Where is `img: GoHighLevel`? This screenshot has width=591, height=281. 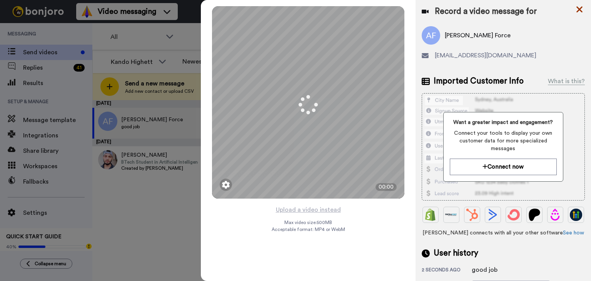
img: GoHighLevel is located at coordinates (576, 215).